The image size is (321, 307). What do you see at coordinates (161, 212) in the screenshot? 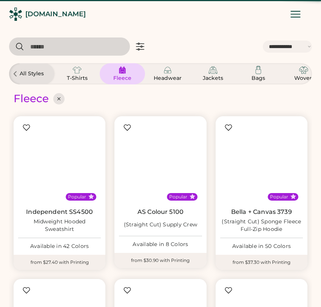
I see `a: AS Colour 5100` at bounding box center [161, 212].